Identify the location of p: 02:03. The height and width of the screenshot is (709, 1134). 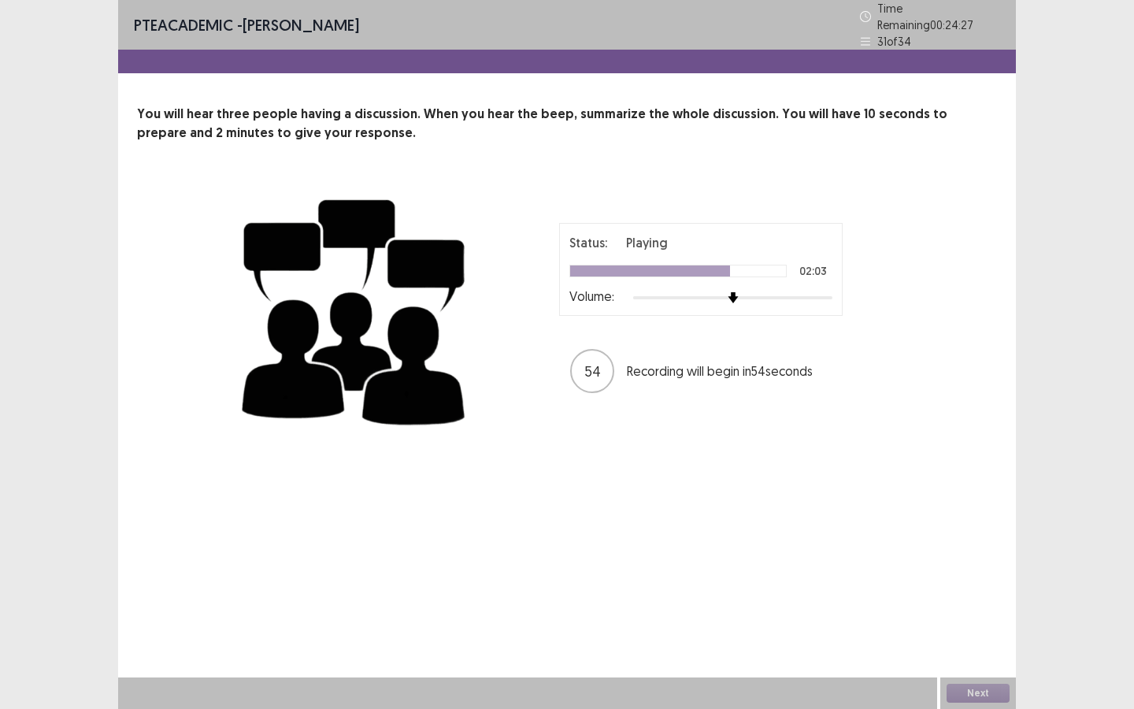
(813, 271).